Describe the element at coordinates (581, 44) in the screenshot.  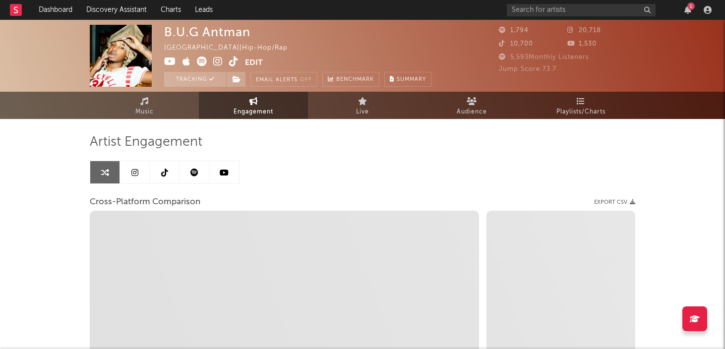
I see `span: 1,530` at that location.